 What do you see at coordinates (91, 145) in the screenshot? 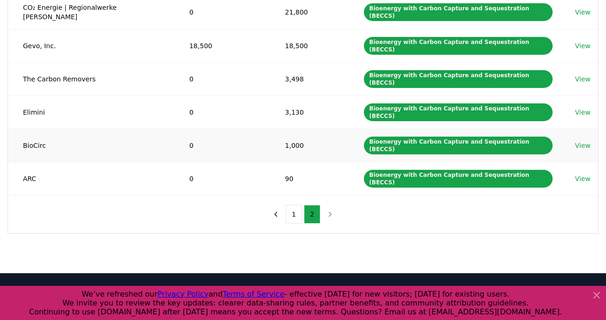
I see `td: BioCirc` at bounding box center [91, 145].